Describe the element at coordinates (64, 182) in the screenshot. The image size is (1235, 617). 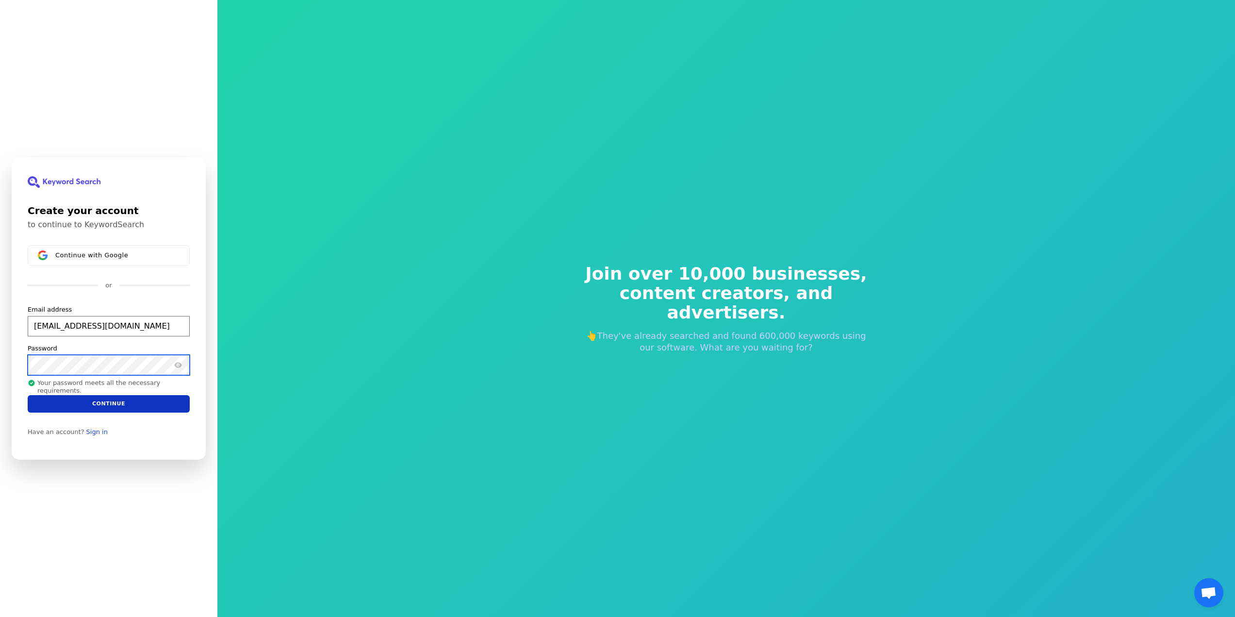
I see `img: KeywordSearch` at that location.